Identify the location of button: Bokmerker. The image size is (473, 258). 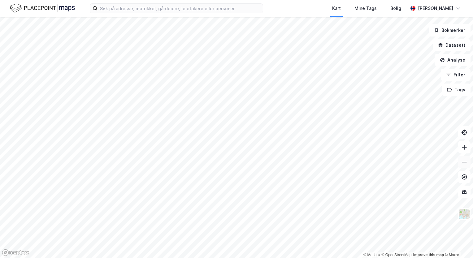
(449, 30).